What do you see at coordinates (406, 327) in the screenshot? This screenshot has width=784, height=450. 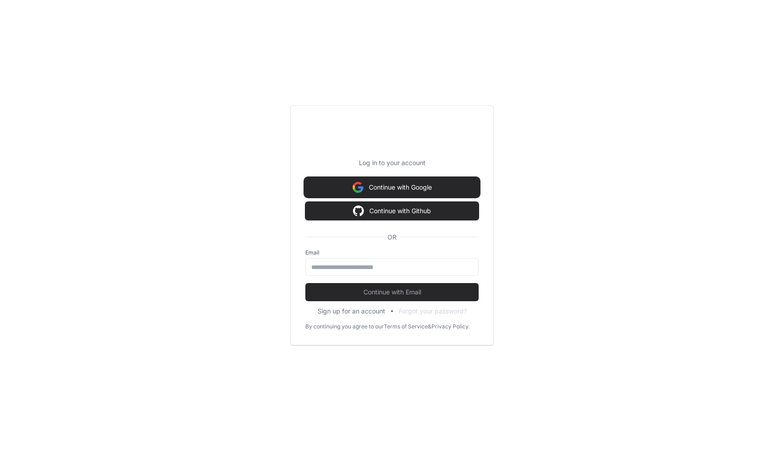 I see `a: Terms of Service` at bounding box center [406, 327].